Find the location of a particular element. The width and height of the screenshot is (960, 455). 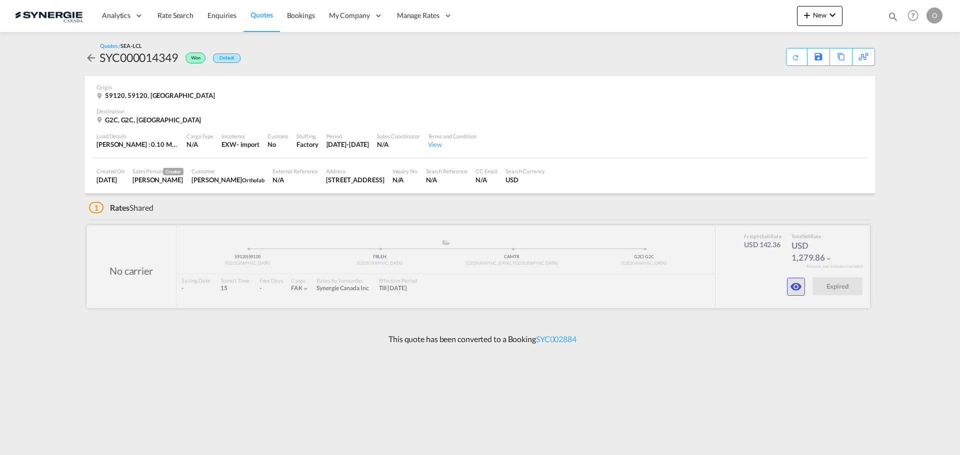

md-icon: icon-magnify is located at coordinates (893, 16).